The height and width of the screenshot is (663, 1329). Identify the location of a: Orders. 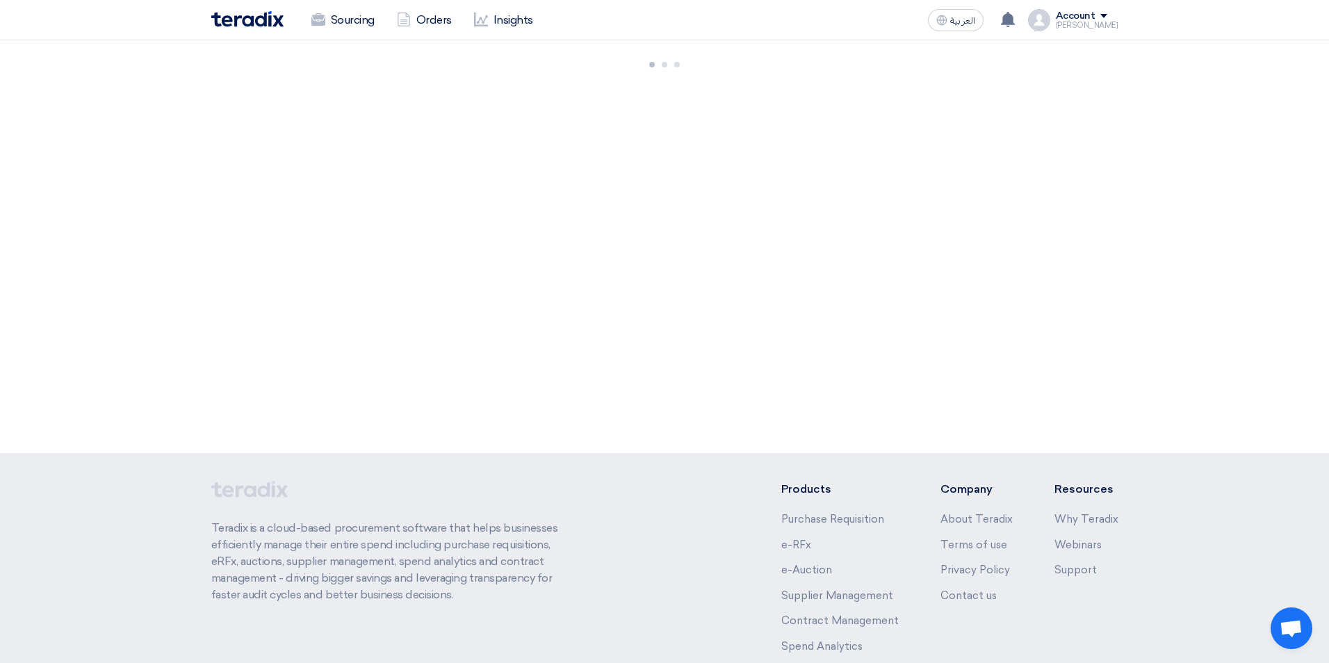
(424, 20).